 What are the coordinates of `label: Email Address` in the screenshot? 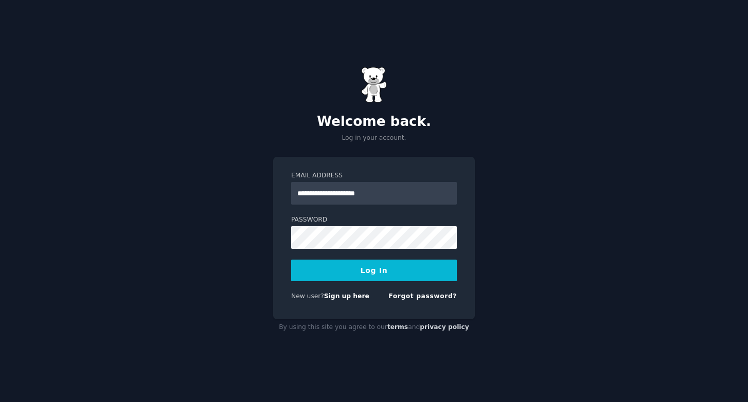 It's located at (374, 176).